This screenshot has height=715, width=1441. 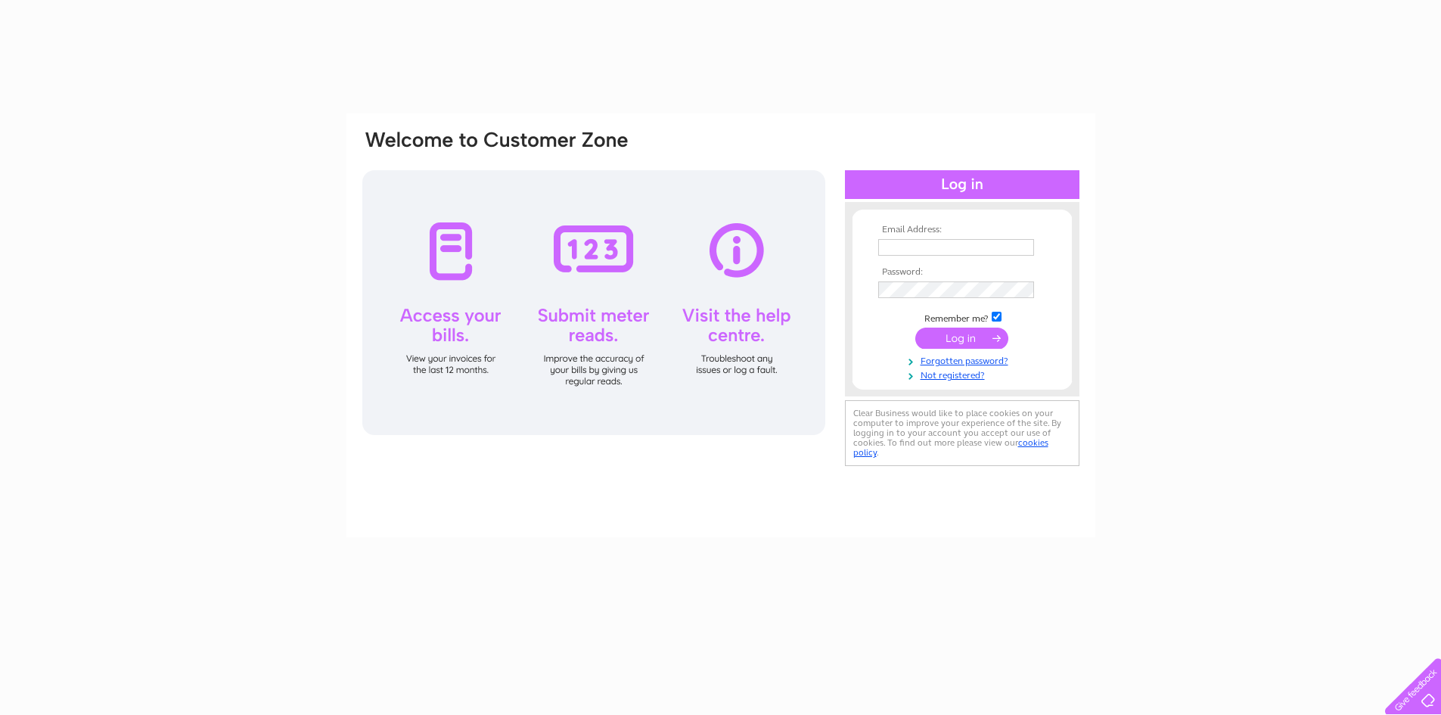 What do you see at coordinates (963, 359) in the screenshot?
I see `a: Forgotten password?` at bounding box center [963, 359].